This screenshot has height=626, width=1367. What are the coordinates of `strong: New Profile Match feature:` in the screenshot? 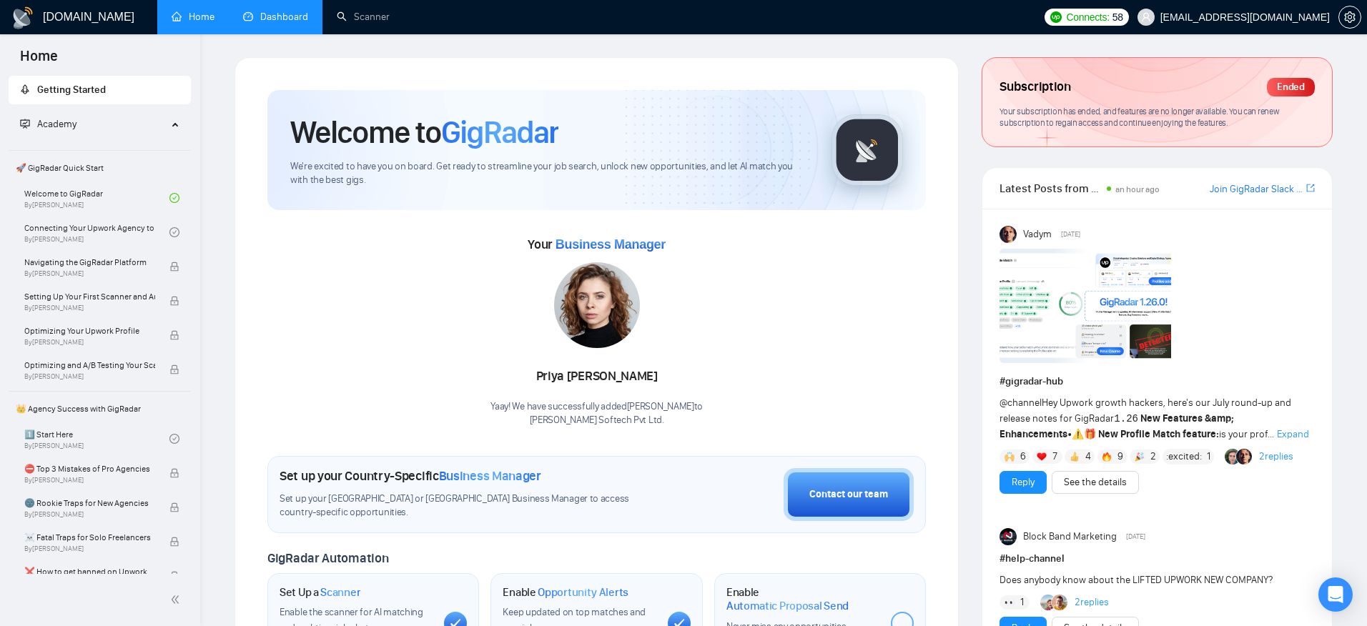 It's located at (1158, 434).